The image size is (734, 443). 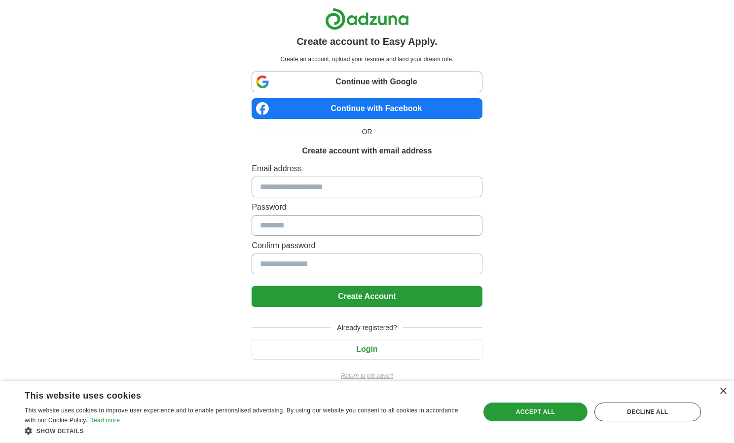 What do you see at coordinates (366, 246) in the screenshot?
I see `label: Confirm password` at bounding box center [366, 246].